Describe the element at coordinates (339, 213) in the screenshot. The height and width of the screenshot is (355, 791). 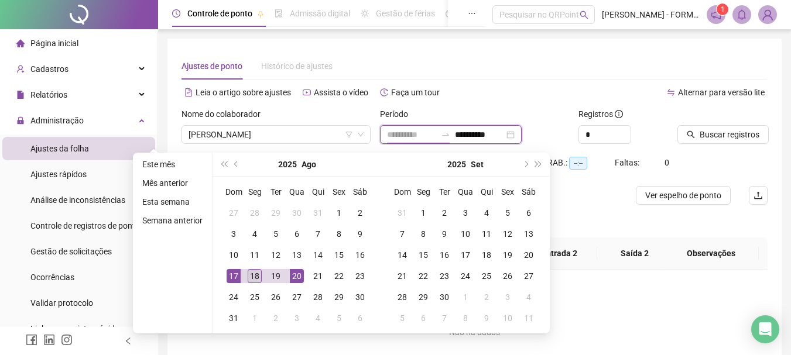
I see `td: 2025-08-01` at that location.